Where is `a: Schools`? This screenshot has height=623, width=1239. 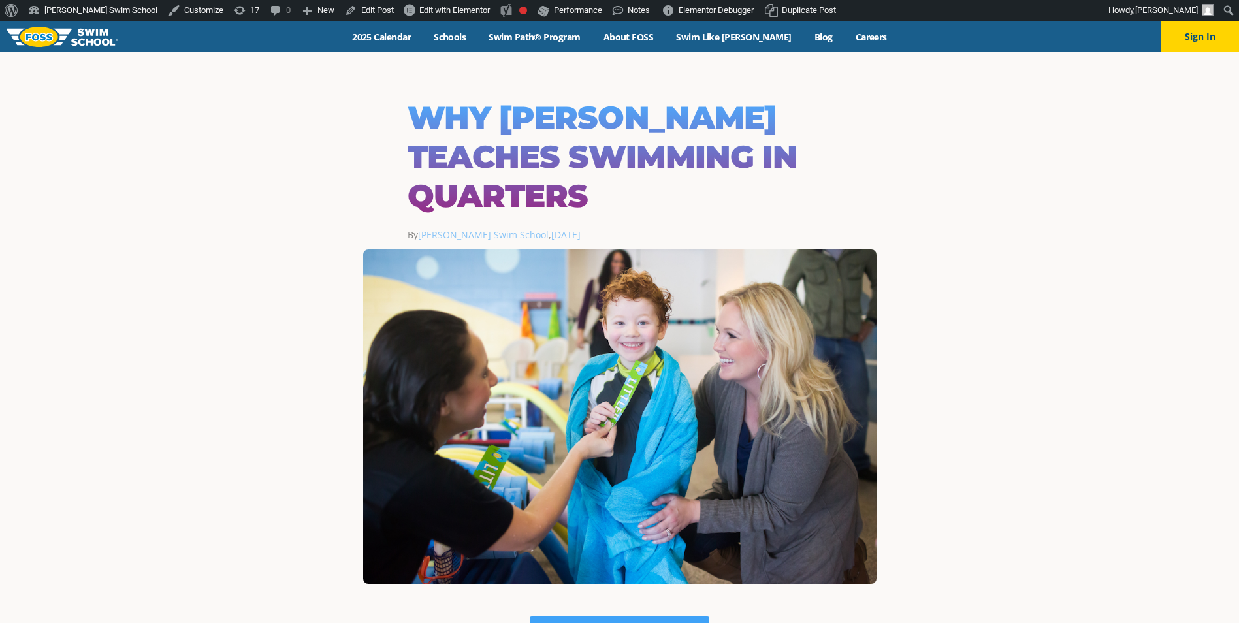 a: Schools is located at coordinates (450, 37).